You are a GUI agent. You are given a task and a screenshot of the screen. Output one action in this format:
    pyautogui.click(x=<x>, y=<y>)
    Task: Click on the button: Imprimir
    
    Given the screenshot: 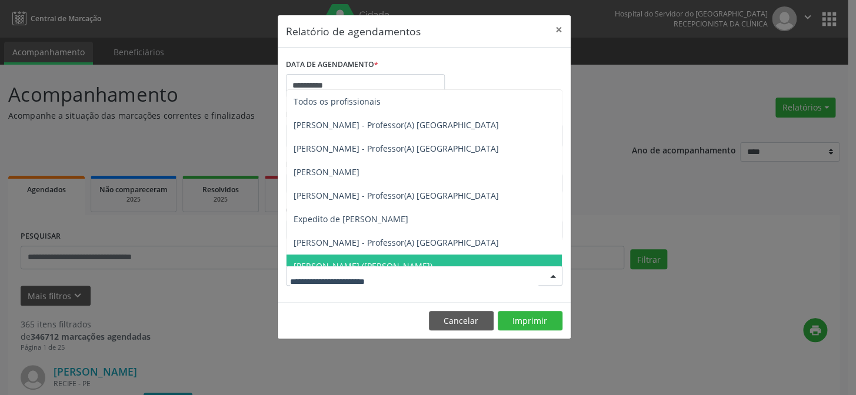 What is the action you would take?
    pyautogui.click(x=530, y=321)
    